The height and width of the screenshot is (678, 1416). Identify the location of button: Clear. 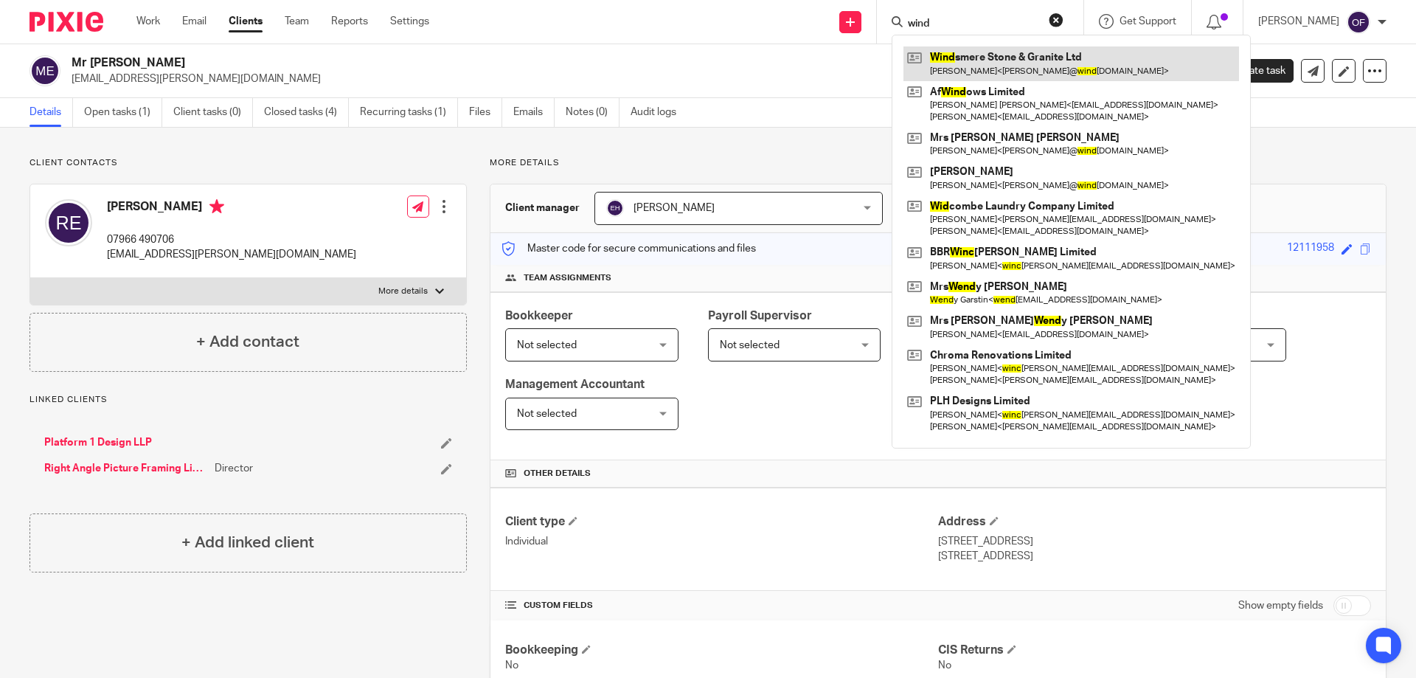
(1056, 20).